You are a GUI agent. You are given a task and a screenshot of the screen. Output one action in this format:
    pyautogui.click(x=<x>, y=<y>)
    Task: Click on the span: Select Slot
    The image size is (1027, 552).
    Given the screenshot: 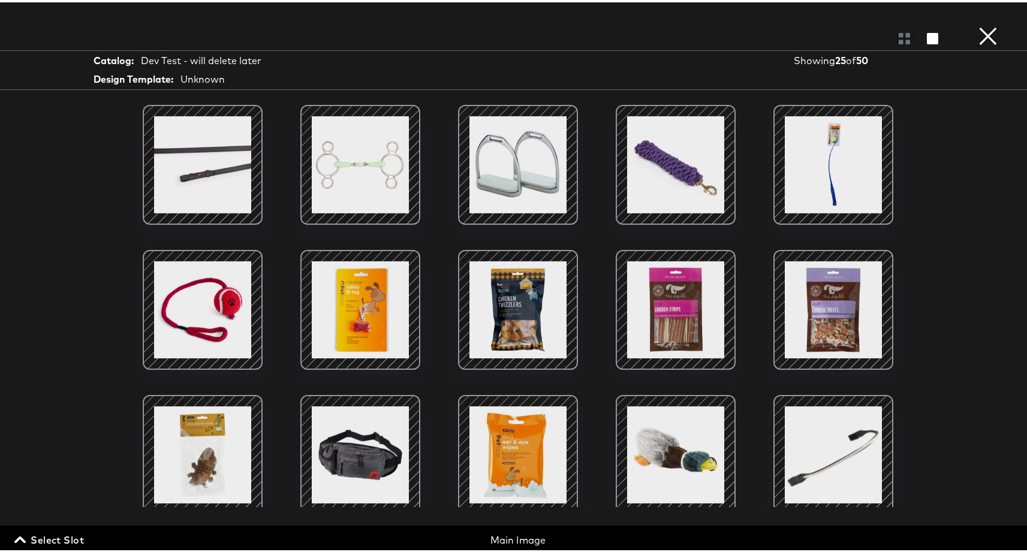 What is the action you would take?
    pyautogui.click(x=50, y=538)
    